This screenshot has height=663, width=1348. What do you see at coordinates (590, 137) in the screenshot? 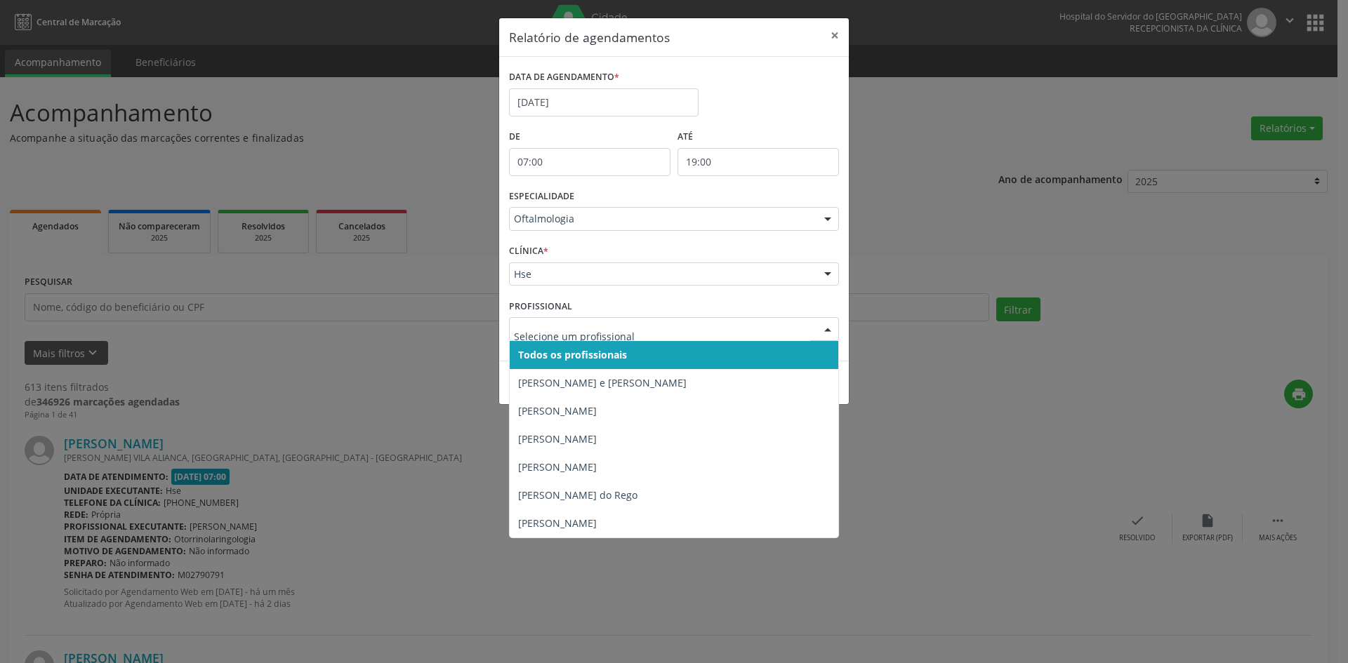
I see `label: De` at bounding box center [590, 137].